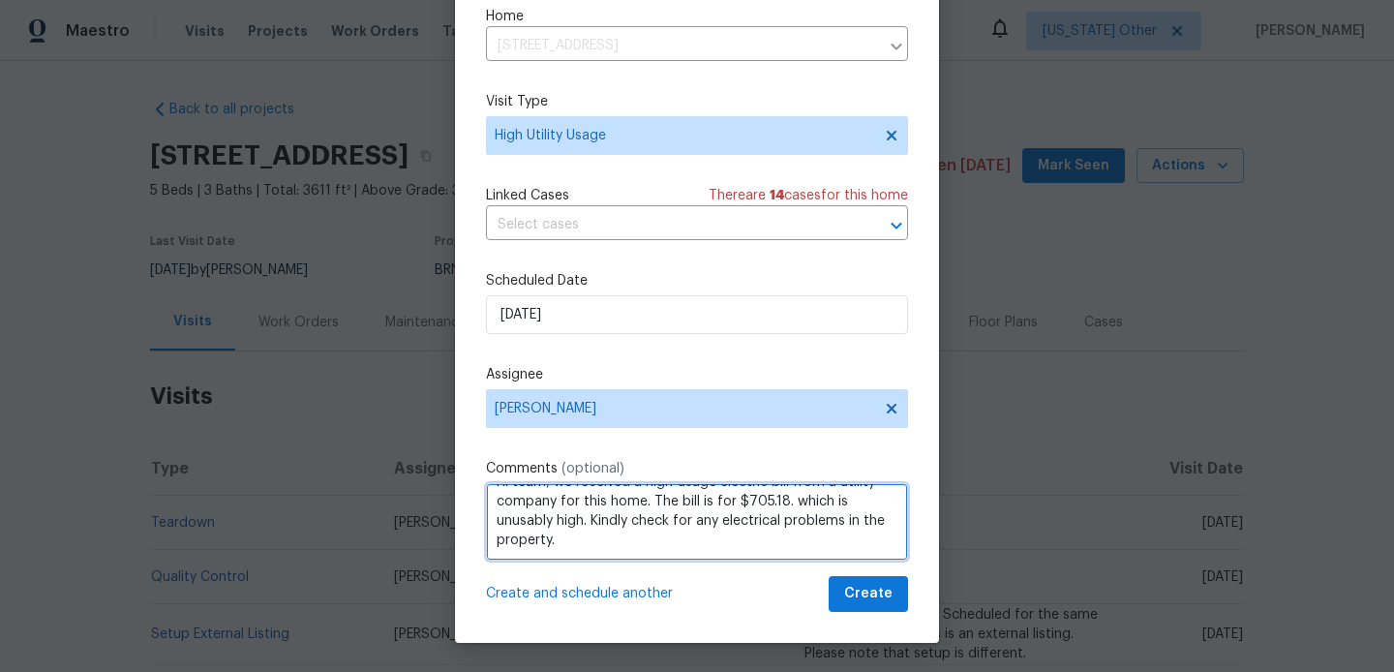 This screenshot has height=672, width=1394. I want to click on span: Create and schedule another, so click(579, 593).